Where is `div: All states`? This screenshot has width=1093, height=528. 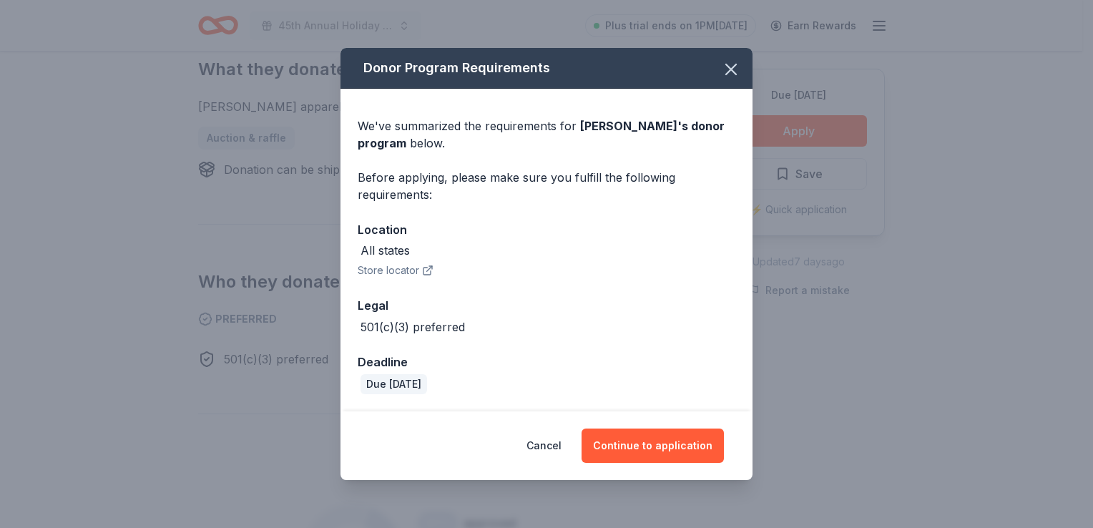
div: All states is located at coordinates (385, 250).